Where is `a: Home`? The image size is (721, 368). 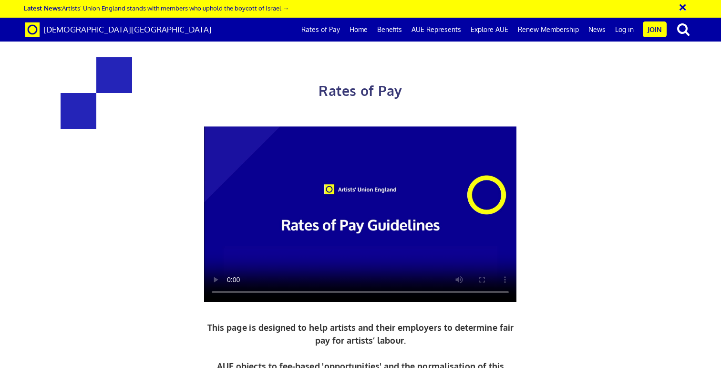 a: Home is located at coordinates (359, 30).